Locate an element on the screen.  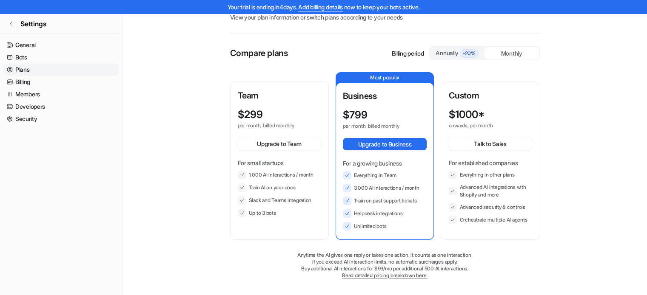
p: For a growing business is located at coordinates (385, 163).